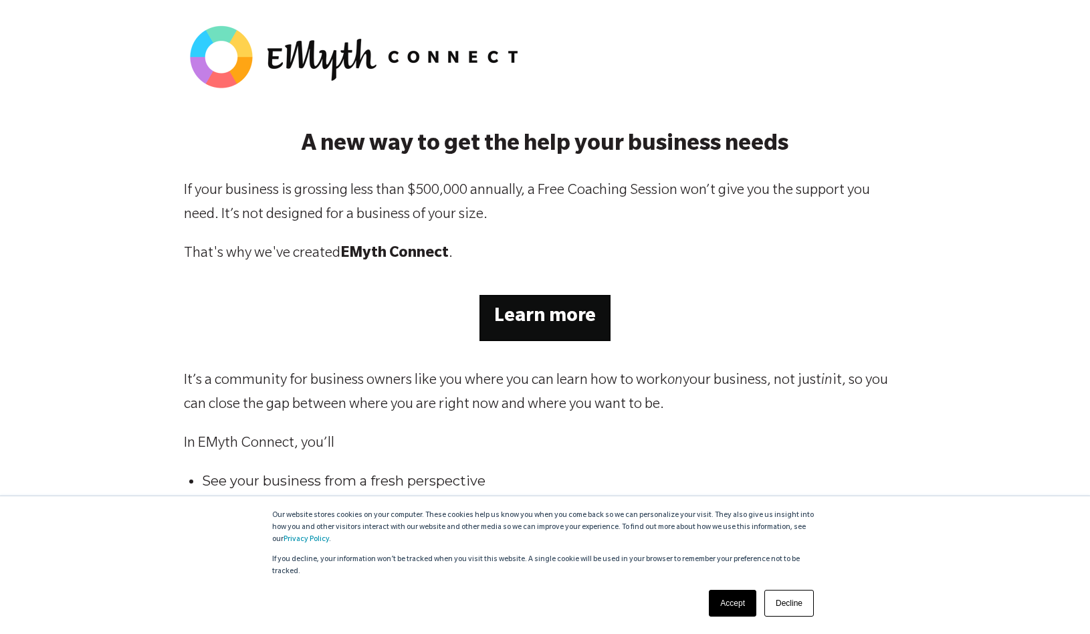 Image resolution: width=1090 pixels, height=634 pixels. Describe the element at coordinates (545, 254) in the screenshot. I see `p: That's why we've created .` at that location.